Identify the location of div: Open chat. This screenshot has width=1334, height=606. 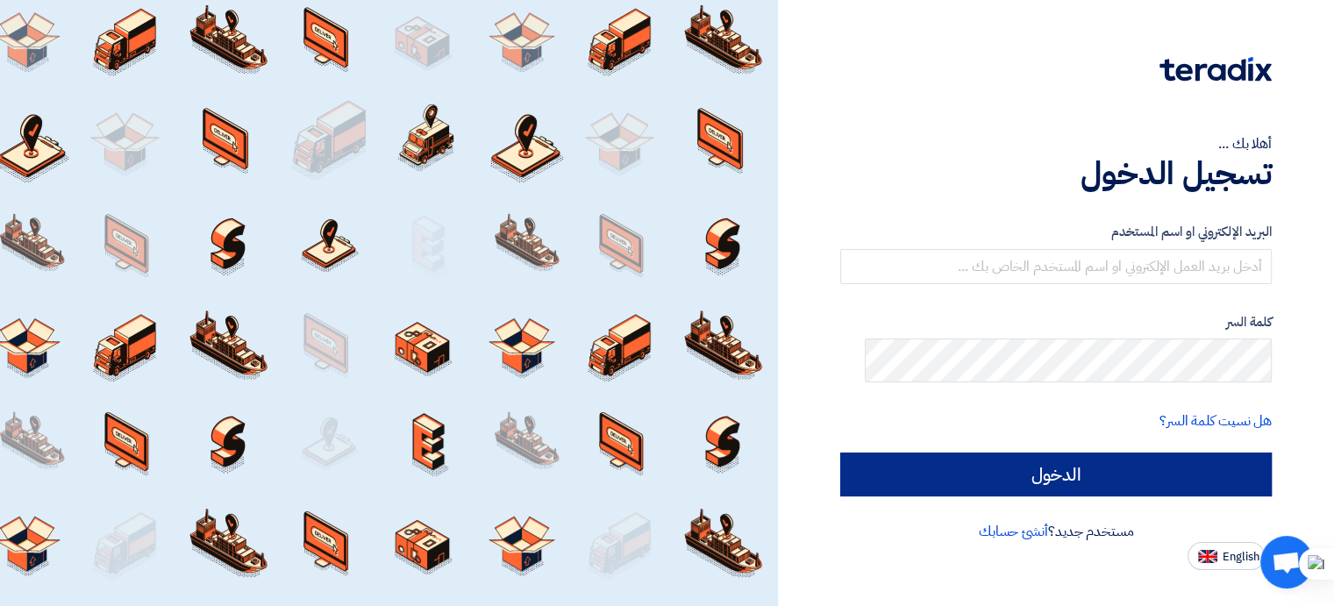
(1286, 562).